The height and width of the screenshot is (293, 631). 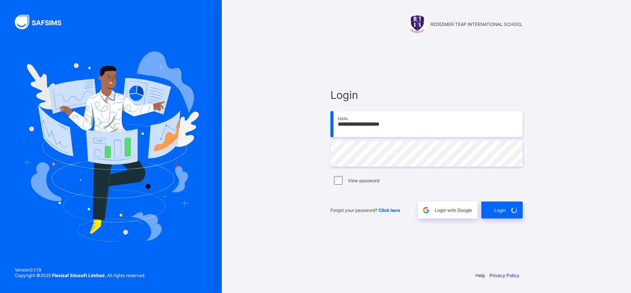 I want to click on a: Click here, so click(x=389, y=210).